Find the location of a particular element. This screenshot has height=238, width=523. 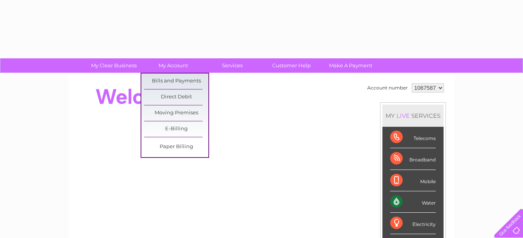

a: E-Billing is located at coordinates (176, 129).